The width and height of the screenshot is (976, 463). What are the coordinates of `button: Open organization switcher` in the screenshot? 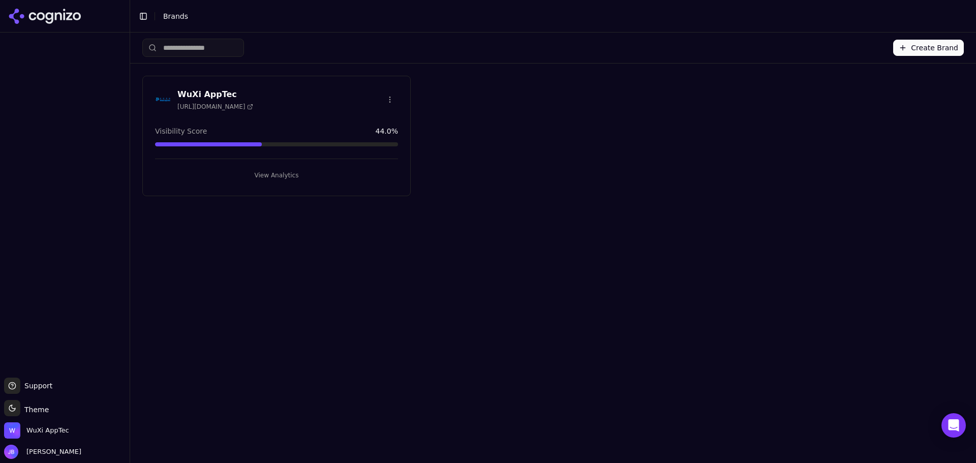 It's located at (37, 431).